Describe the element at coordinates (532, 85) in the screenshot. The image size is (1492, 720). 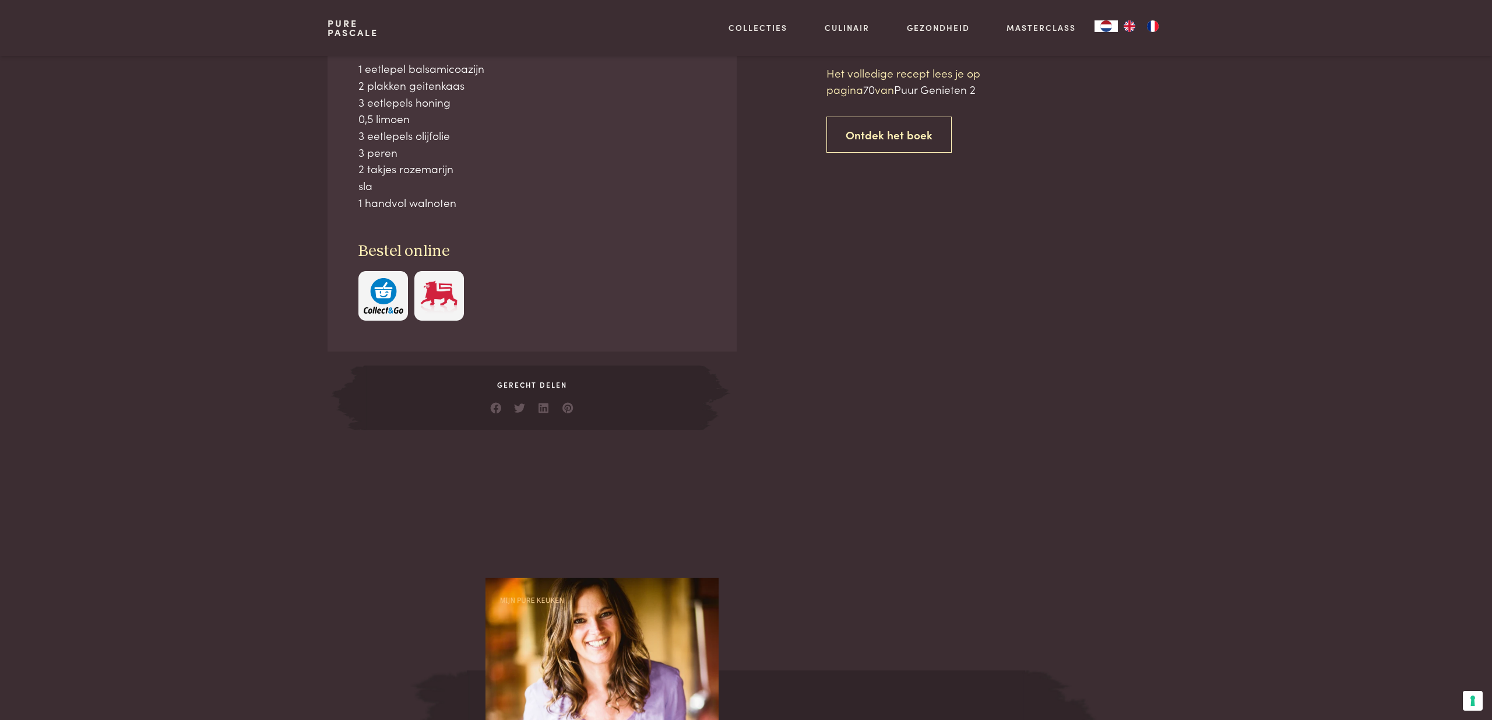
I see `div: 2 plakken geitenkaas` at that location.